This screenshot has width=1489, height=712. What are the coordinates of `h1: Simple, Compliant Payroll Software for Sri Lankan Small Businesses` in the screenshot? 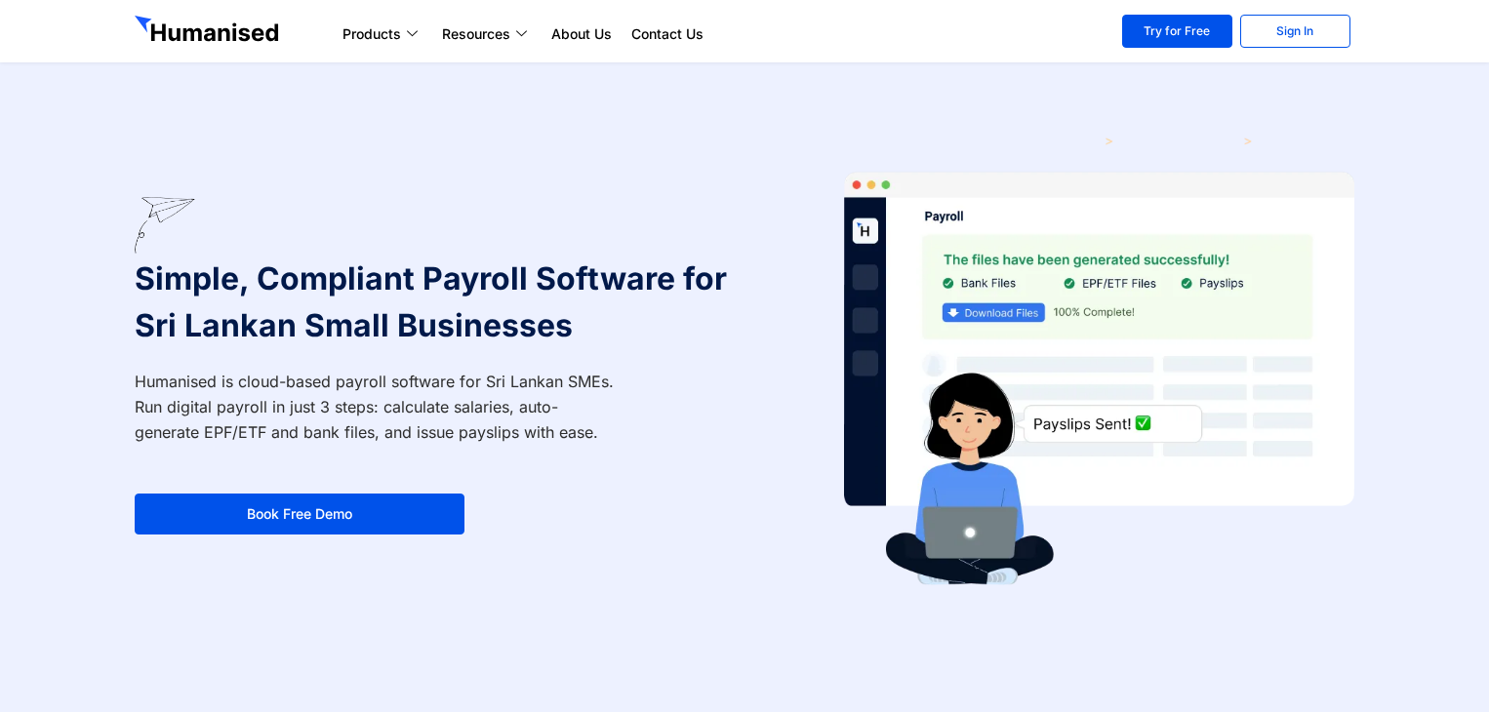 It's located at (434, 302).